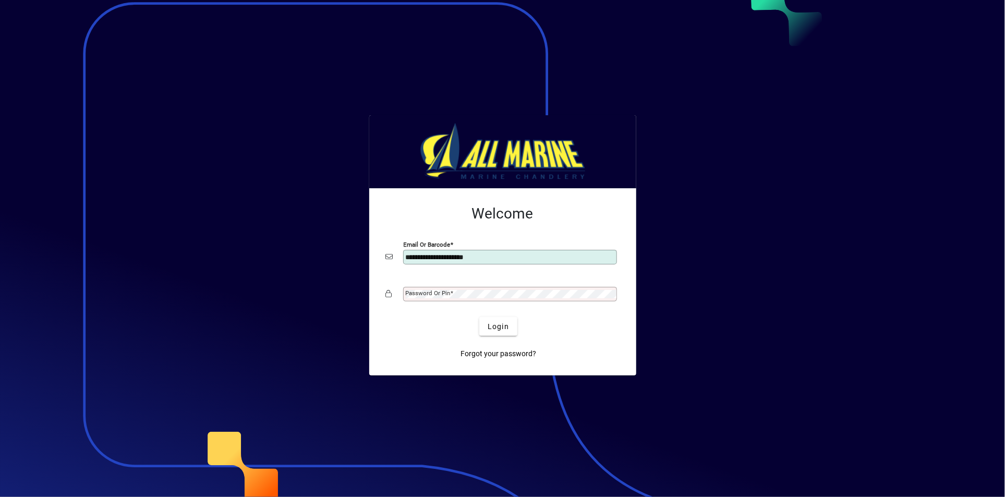 Image resolution: width=1005 pixels, height=497 pixels. What do you see at coordinates (498, 353) in the screenshot?
I see `span: Forgot your password?` at bounding box center [498, 353].